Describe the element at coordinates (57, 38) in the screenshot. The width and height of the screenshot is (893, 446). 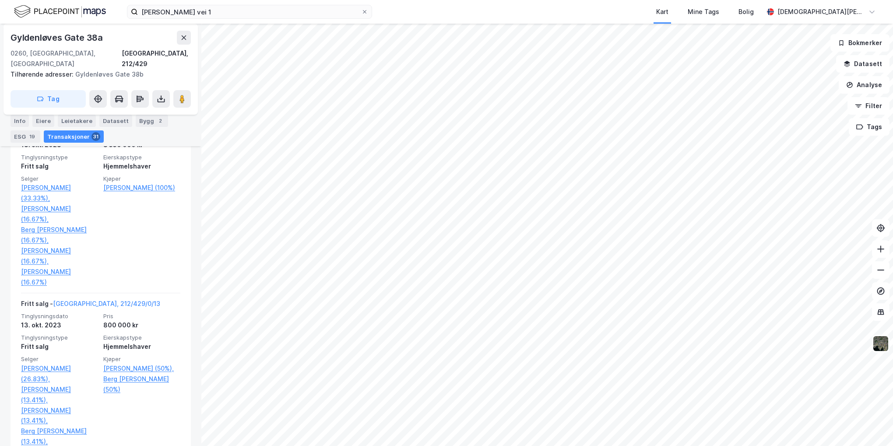
I see `div: Gyldenløves Gate 38a` at that location.